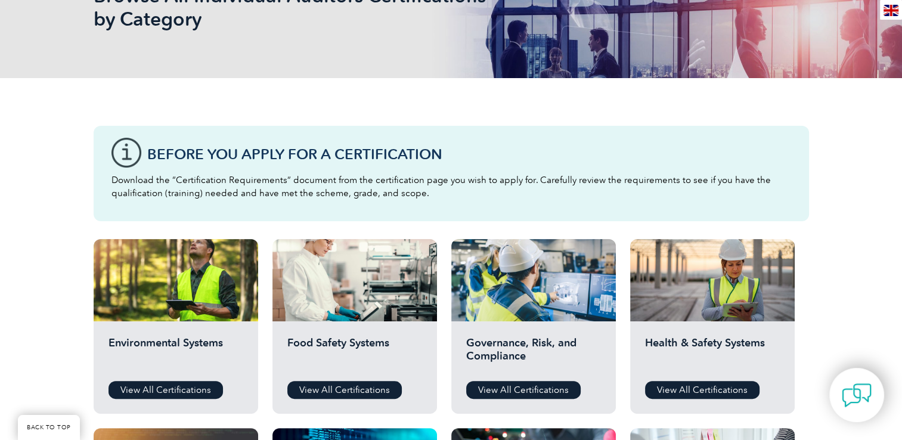 The image size is (902, 440). What do you see at coordinates (891, 10) in the screenshot?
I see `img: en` at bounding box center [891, 10].